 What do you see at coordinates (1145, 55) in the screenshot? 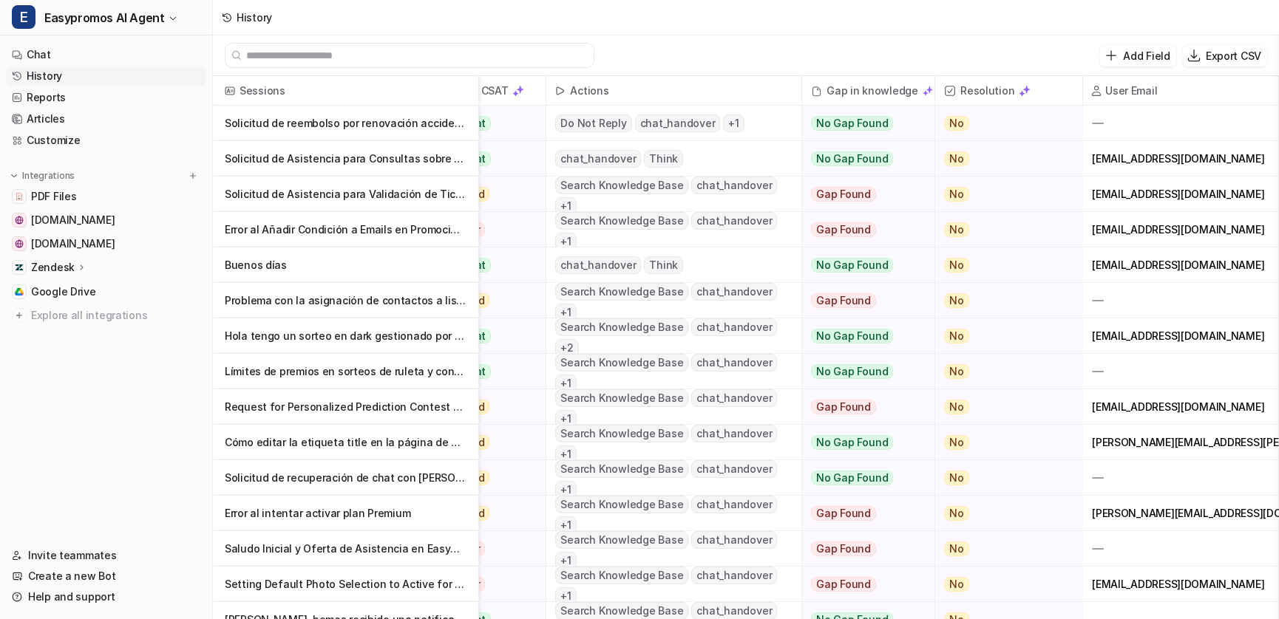
I see `p: Add Field` at bounding box center [1145, 55].